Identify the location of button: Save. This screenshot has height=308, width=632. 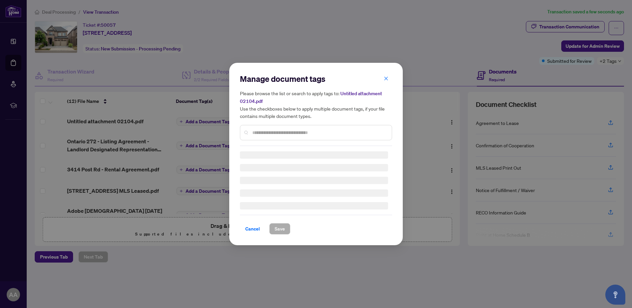
(280, 229).